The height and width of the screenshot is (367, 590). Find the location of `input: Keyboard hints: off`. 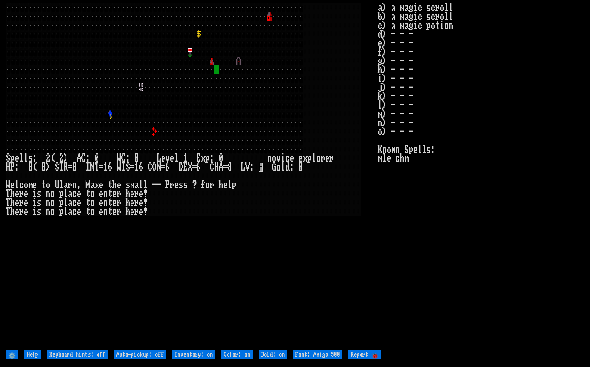

input: Keyboard hints: off is located at coordinates (77, 355).